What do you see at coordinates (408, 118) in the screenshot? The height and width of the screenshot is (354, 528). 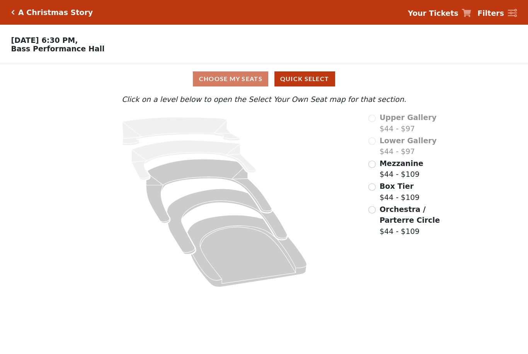 I see `span: Upper Gallery` at bounding box center [408, 118].